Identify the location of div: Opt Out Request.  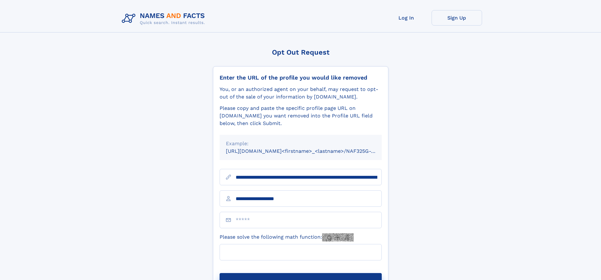
(301, 52).